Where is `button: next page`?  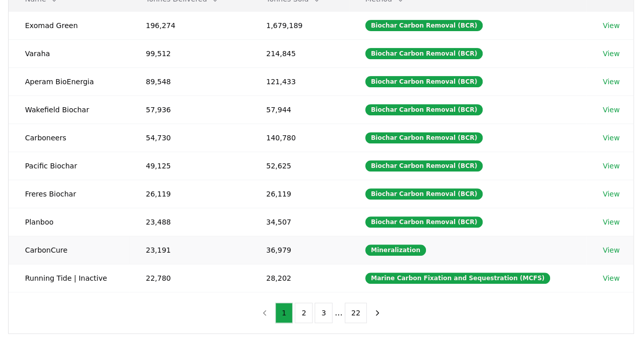 button: next page is located at coordinates (377, 313).